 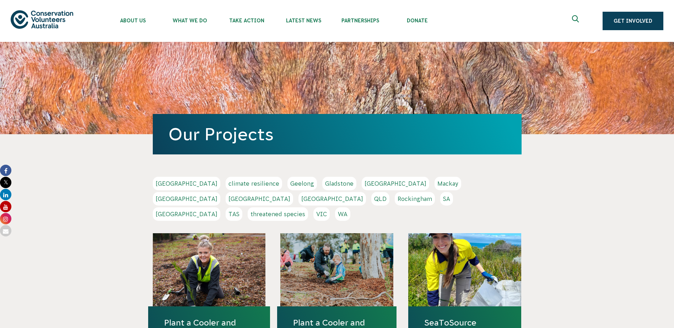 I want to click on a: QLD, so click(x=380, y=199).